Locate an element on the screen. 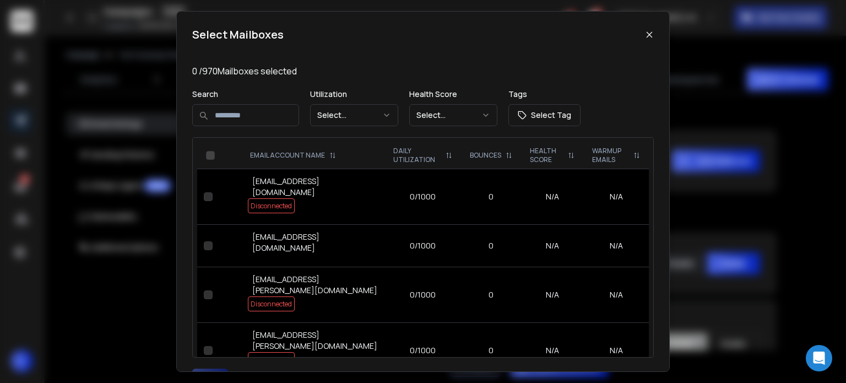 The height and width of the screenshot is (383, 846). h1: Select Mailboxes is located at coordinates (238, 35).